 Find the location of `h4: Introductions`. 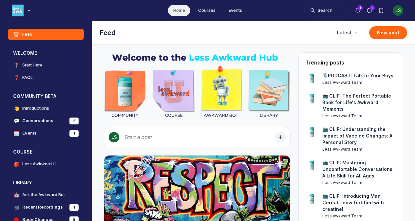

h4: Introductions is located at coordinates (36, 108).